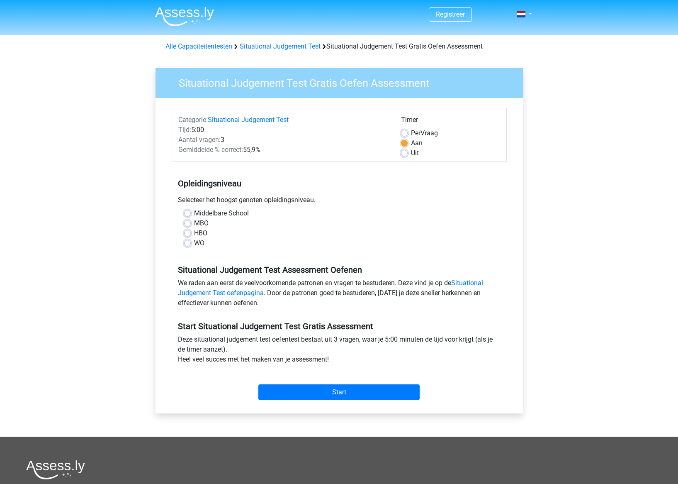  I want to click on img: Assessly, so click(185, 16).